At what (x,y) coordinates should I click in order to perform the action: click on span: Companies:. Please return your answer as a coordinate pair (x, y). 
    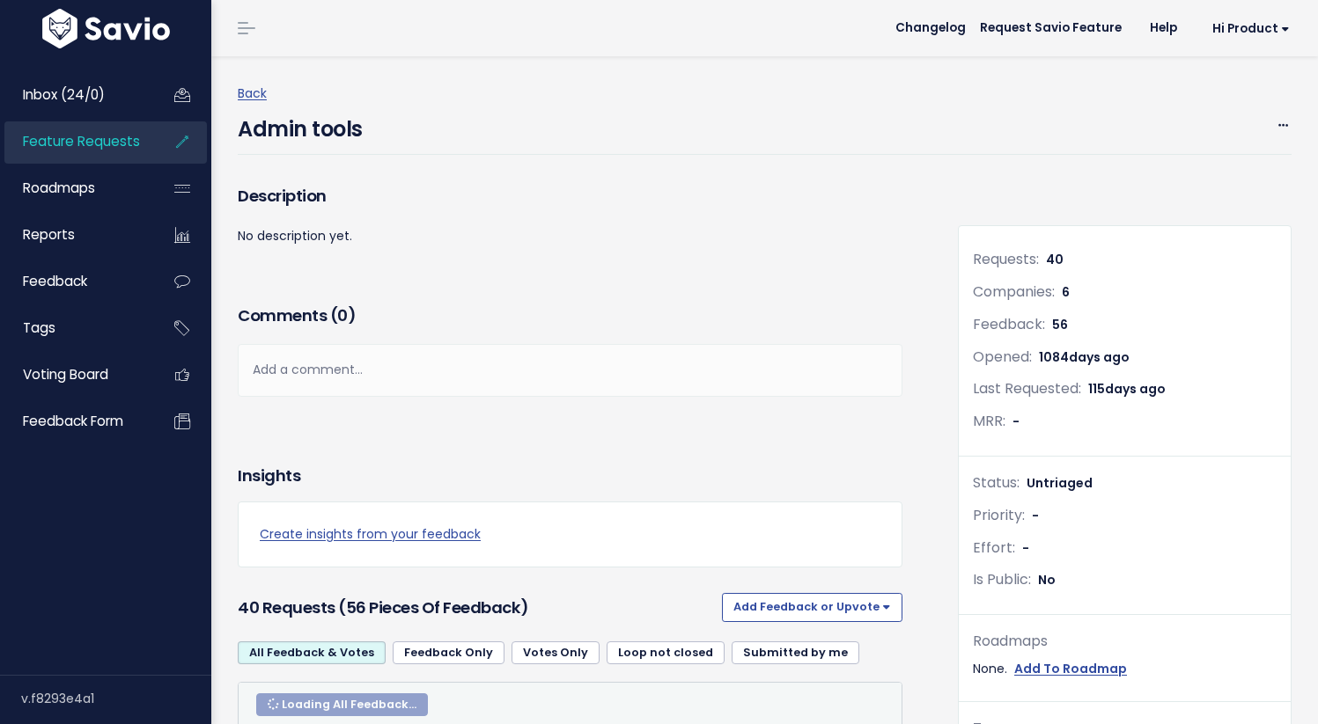
    Looking at the image, I should click on (1013, 291).